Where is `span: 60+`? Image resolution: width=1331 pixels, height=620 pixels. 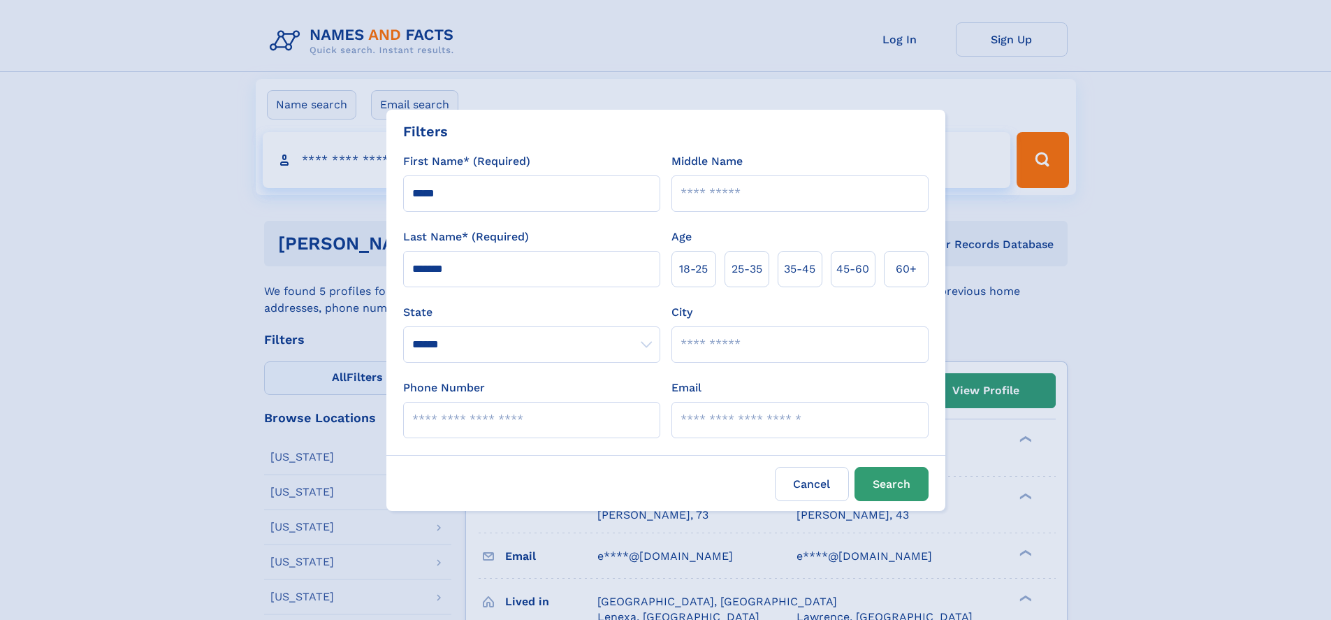
span: 60+ is located at coordinates (906, 269).